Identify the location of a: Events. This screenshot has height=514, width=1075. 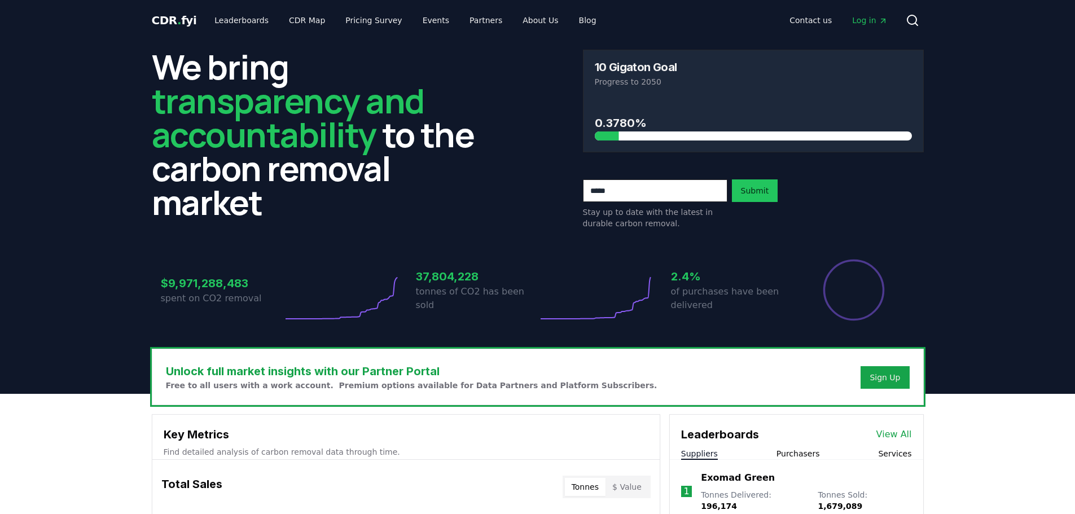
(436, 20).